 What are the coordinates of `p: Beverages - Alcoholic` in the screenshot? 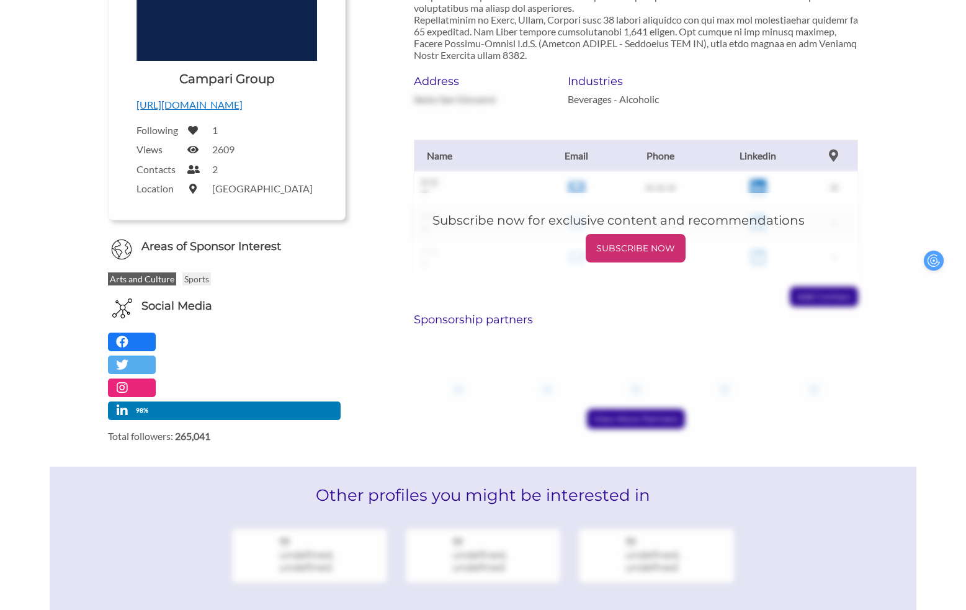 It's located at (636, 99).